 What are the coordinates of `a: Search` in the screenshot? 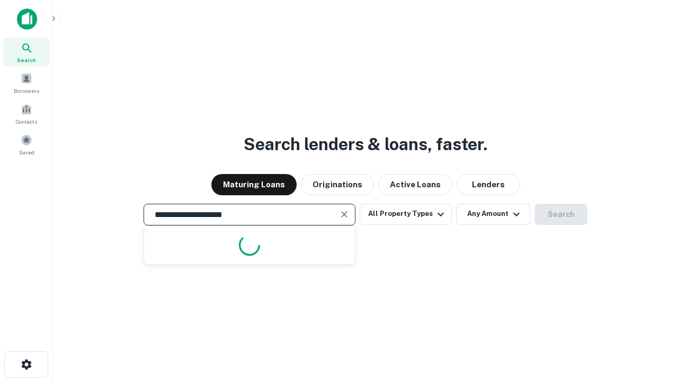 It's located at (27, 52).